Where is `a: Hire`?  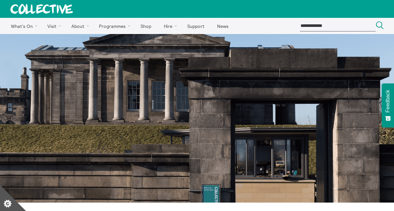 a: Hire is located at coordinates (169, 26).